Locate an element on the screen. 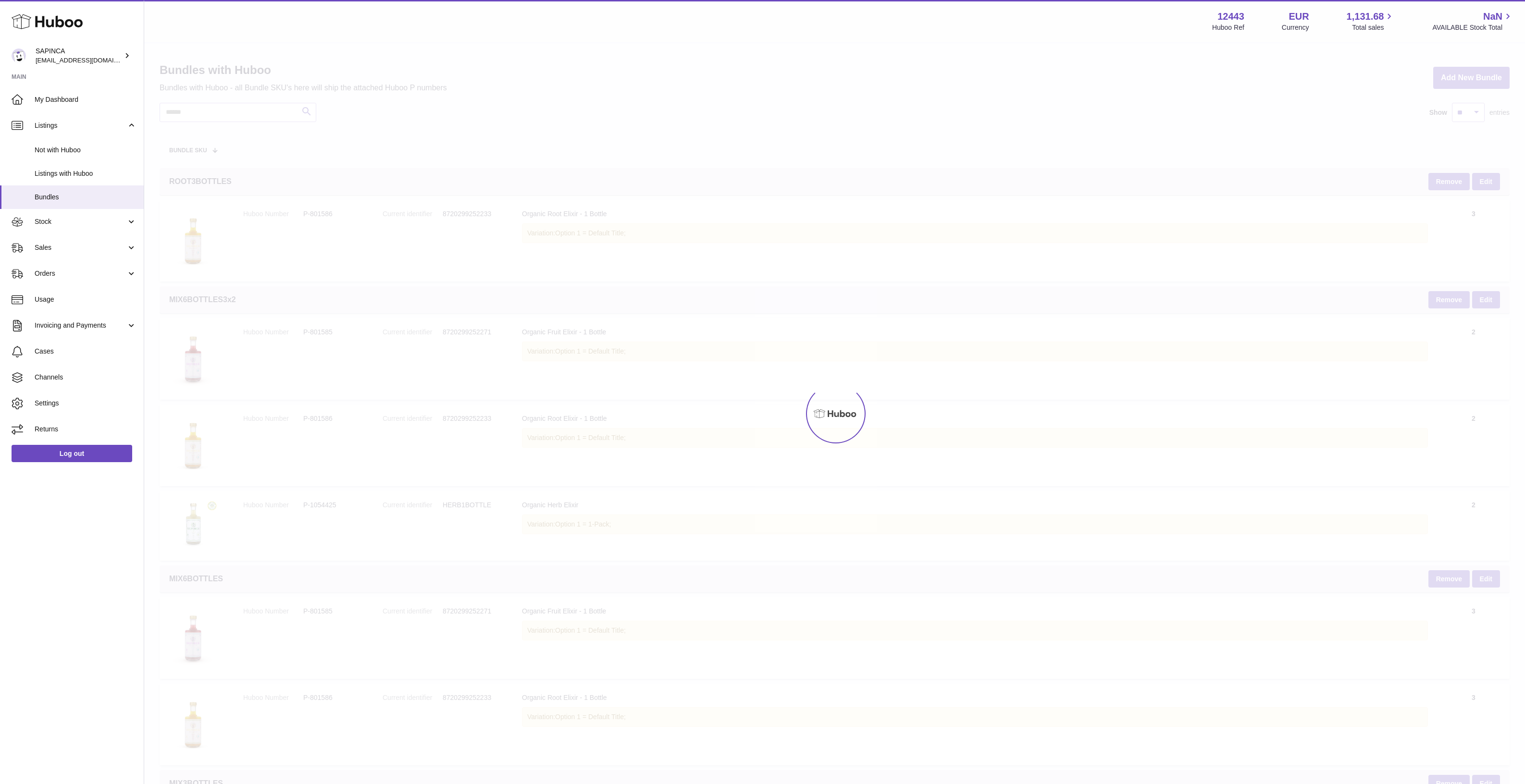  span: Channels is located at coordinates (85, 377).